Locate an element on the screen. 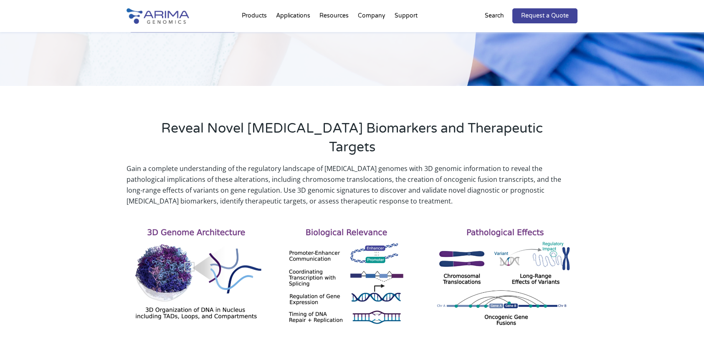 Image resolution: width=704 pixels, height=352 pixels. img: 3D Cancer Genomics (1) is located at coordinates (352, 274).